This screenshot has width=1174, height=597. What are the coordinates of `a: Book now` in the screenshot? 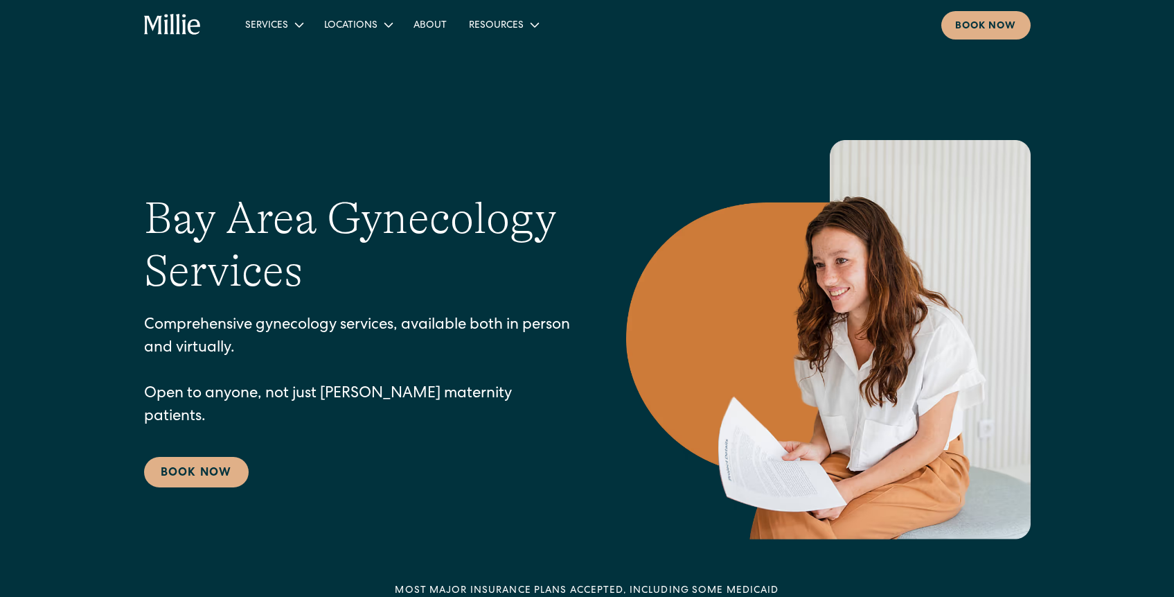 It's located at (986, 25).